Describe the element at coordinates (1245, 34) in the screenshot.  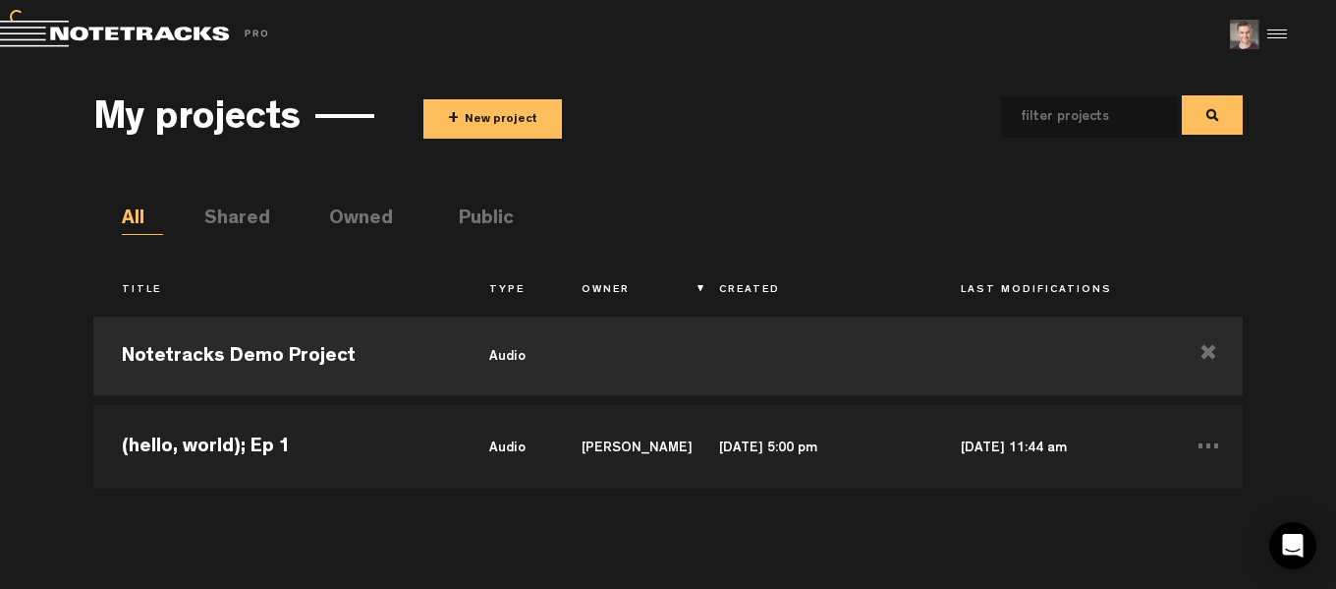
I see `img: ACg8ocLw351liJaCP2ueCLomH2tJGDr9U2N61BbWQ9V5i68j1p7Kyqmx=s96-c` at that location.